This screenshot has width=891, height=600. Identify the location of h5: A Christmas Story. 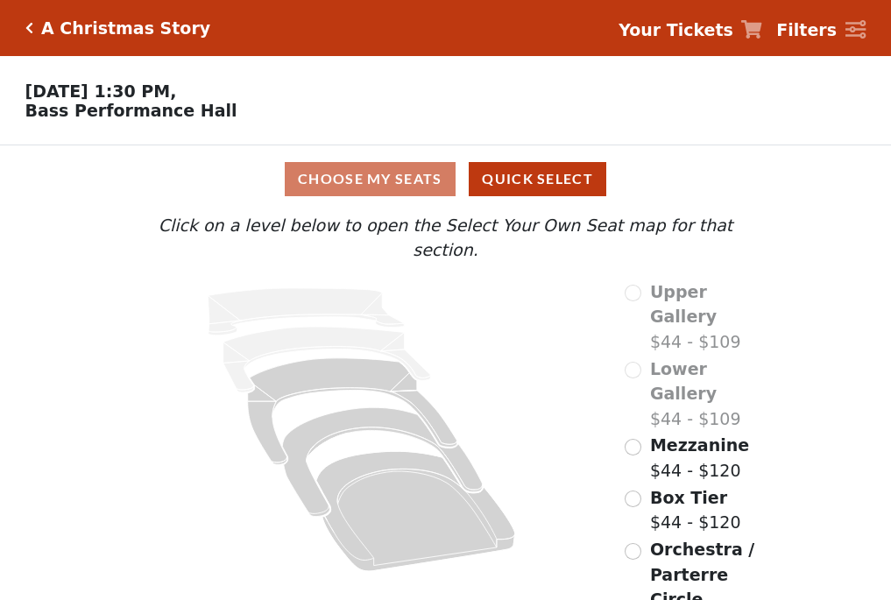
(125, 28).